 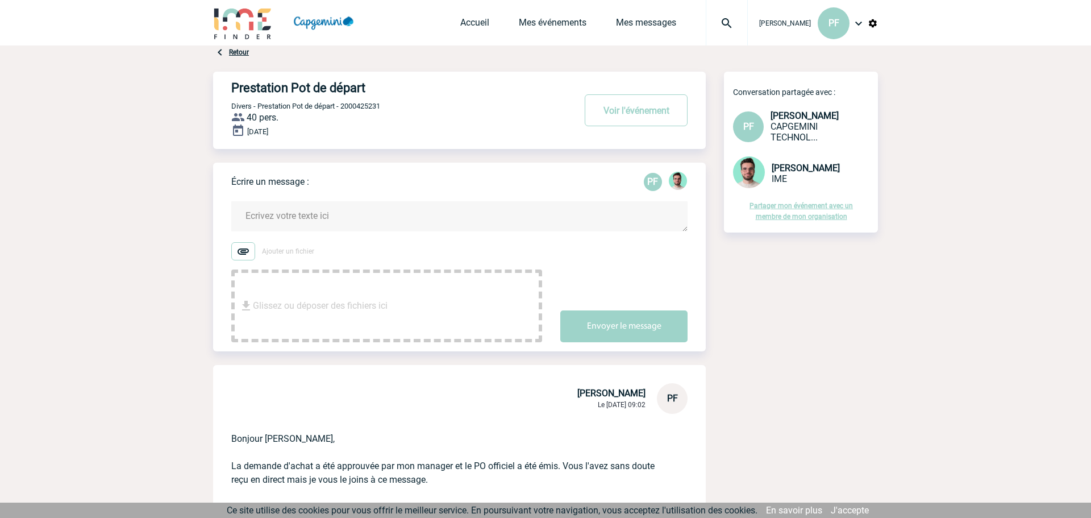 What do you see at coordinates (288, 251) in the screenshot?
I see `span: Ajouter un fichier` at bounding box center [288, 251].